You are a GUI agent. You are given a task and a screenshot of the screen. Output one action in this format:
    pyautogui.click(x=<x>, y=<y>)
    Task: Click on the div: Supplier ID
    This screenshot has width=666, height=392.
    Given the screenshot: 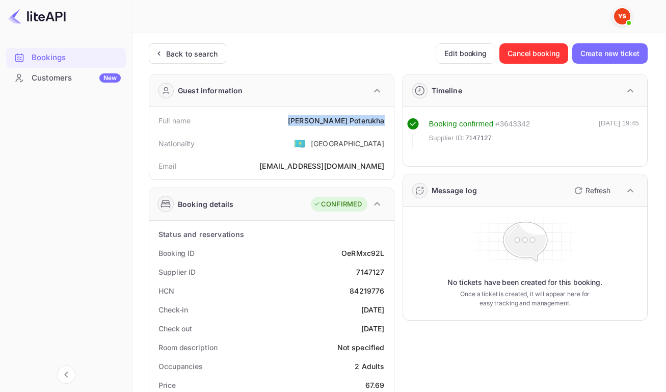 What is the action you would take?
    pyautogui.click(x=177, y=272)
    